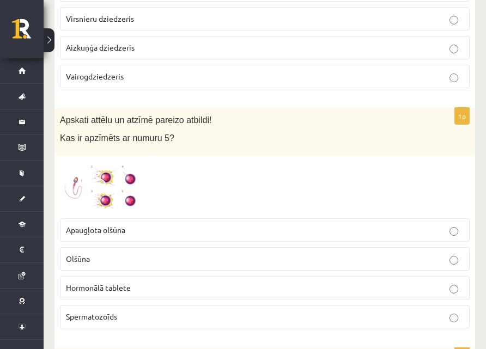 This screenshot has height=349, width=486. What do you see at coordinates (100, 47) in the screenshot?
I see `span: Aizkuņģa dziedzeris` at bounding box center [100, 47].